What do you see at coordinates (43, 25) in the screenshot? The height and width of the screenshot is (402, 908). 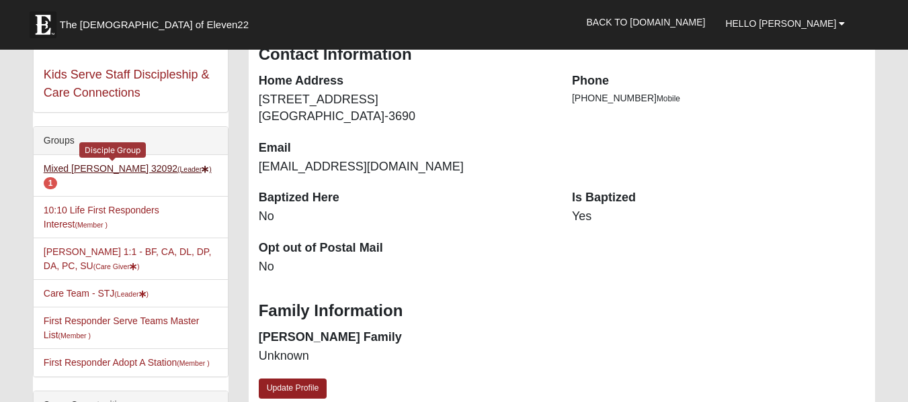 I see `img: Eleven22 logo` at bounding box center [43, 25].